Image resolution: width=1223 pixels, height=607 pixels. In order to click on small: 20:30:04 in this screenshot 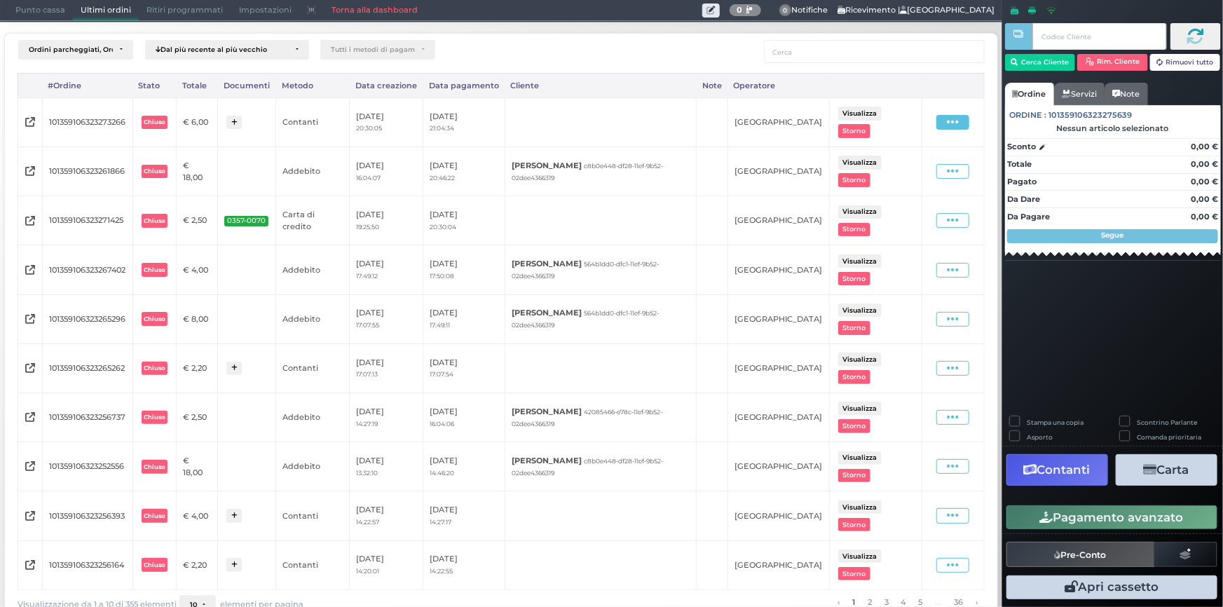, I will do `click(443, 226)`.